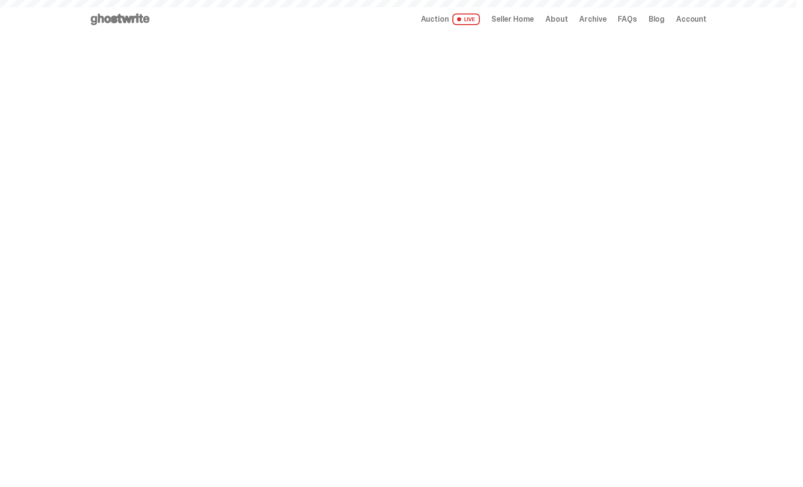 Image resolution: width=803 pixels, height=487 pixels. Describe the element at coordinates (592, 19) in the screenshot. I see `a: Archive` at that location.